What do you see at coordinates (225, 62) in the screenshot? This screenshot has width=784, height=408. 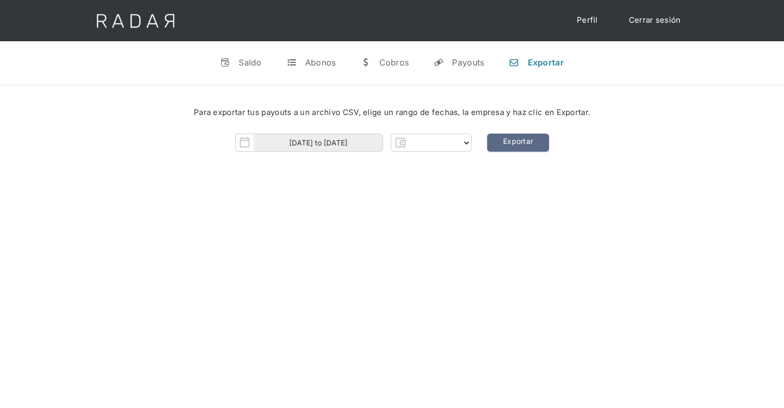 I see `div: v` at bounding box center [225, 62].